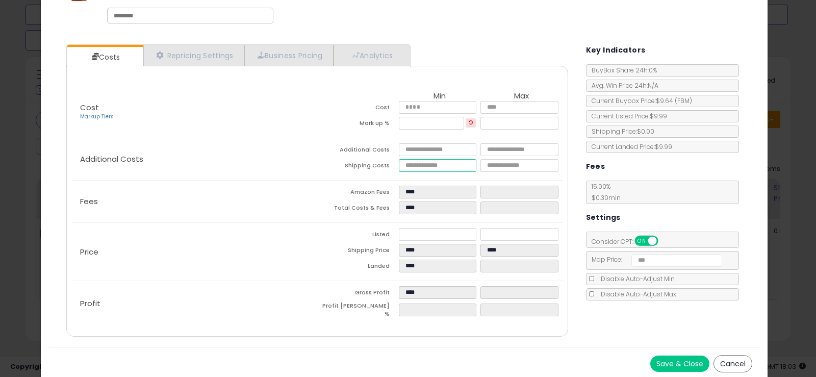 The image size is (816, 377). I want to click on span: Disable Auto-Adjust Max, so click(636, 294).